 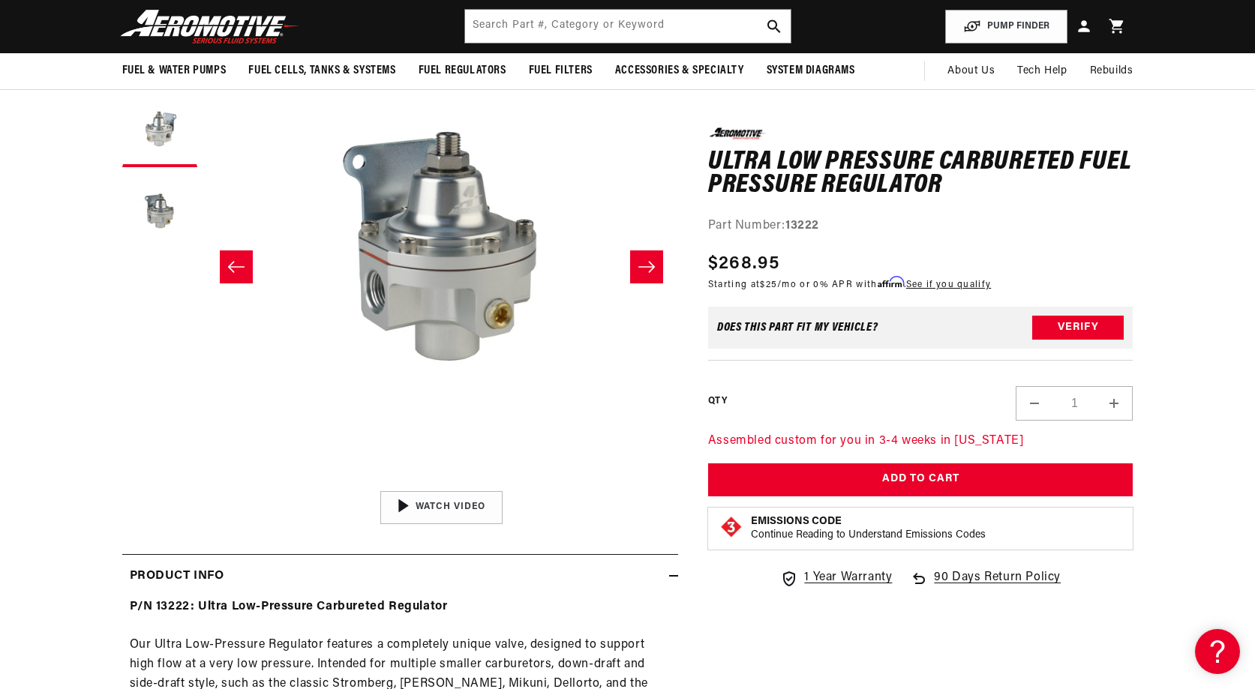 What do you see at coordinates (322, 71) in the screenshot?
I see `span: Fuel Cells, Tanks & Systems` at bounding box center [322, 71].